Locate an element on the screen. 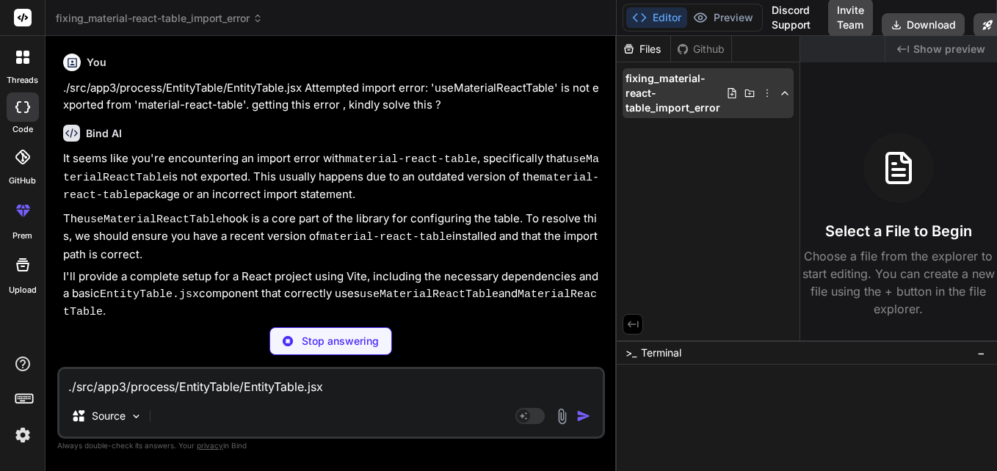 The image size is (997, 471). span: Show preview is located at coordinates (949, 49).